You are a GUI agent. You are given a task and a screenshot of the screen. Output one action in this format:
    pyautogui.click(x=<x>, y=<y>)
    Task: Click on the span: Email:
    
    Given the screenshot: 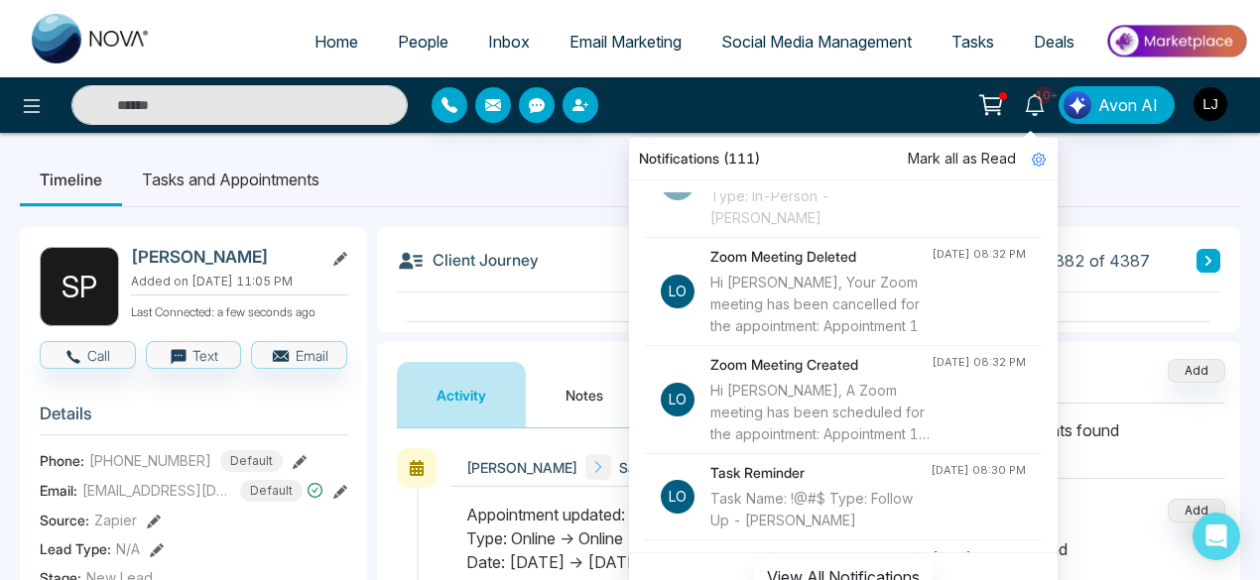 What is the action you would take?
    pyautogui.click(x=59, y=490)
    